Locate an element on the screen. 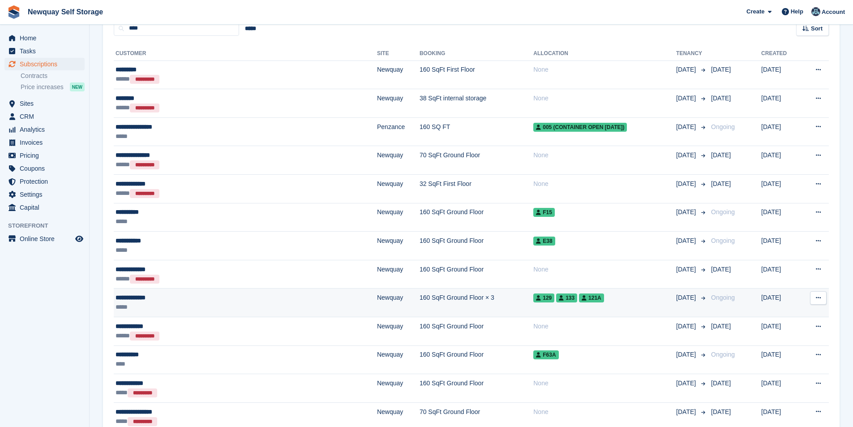 This screenshot has height=427, width=853. span: F15 is located at coordinates (544, 212).